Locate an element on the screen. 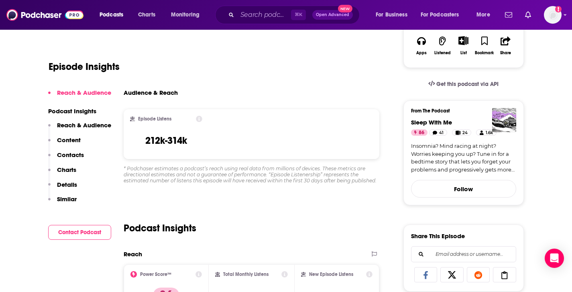 This screenshot has width=572, height=292. h3: 212k-314k is located at coordinates (166, 140).